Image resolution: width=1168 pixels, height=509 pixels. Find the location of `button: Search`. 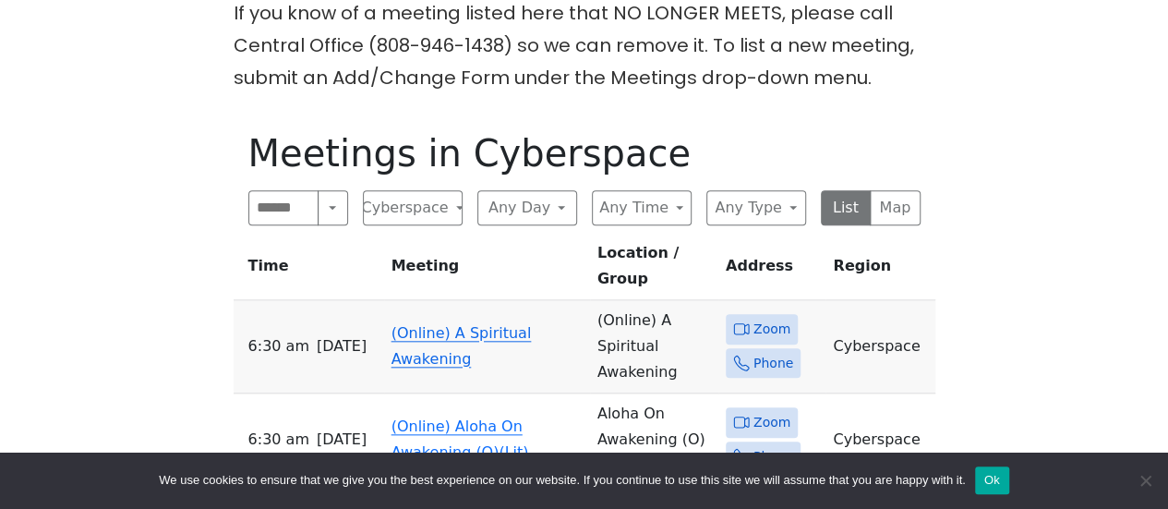

button: Search is located at coordinates (332, 208).